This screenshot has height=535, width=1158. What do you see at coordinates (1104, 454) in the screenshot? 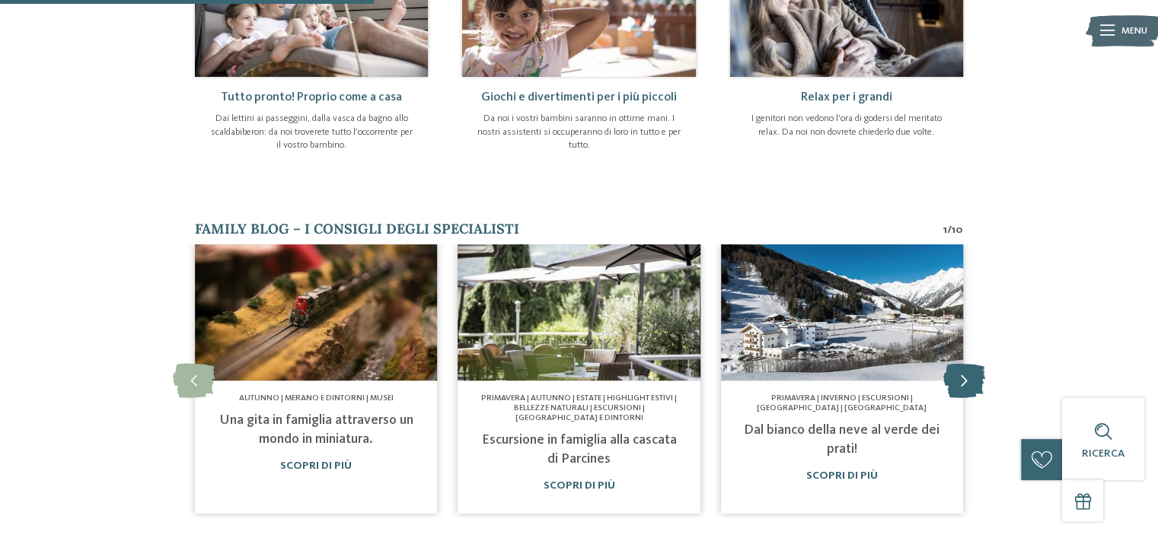
I see `span: Ricerca` at bounding box center [1104, 454].